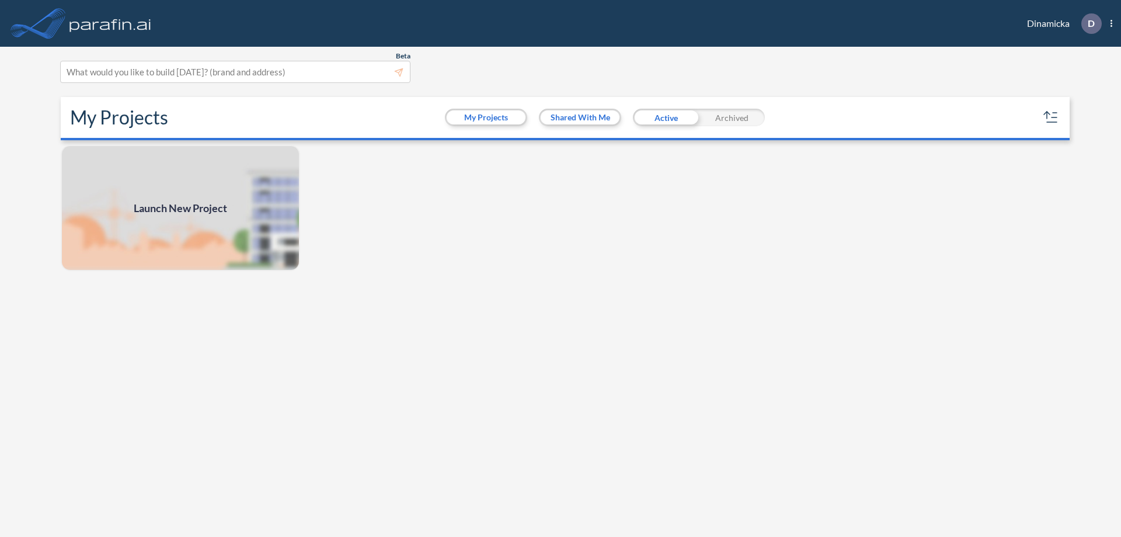  I want to click on div: Dinamicka, so click(1061, 23).